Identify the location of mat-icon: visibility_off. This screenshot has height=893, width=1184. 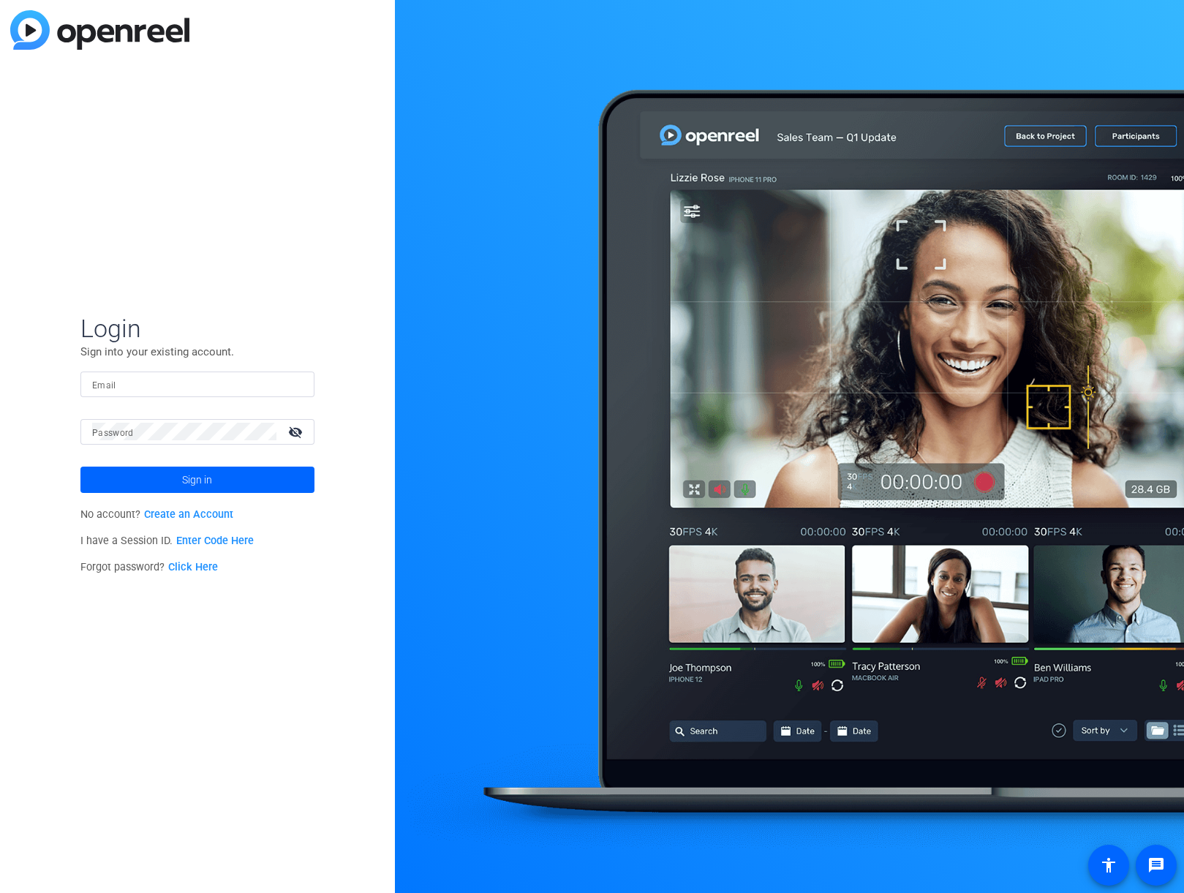
(297, 432).